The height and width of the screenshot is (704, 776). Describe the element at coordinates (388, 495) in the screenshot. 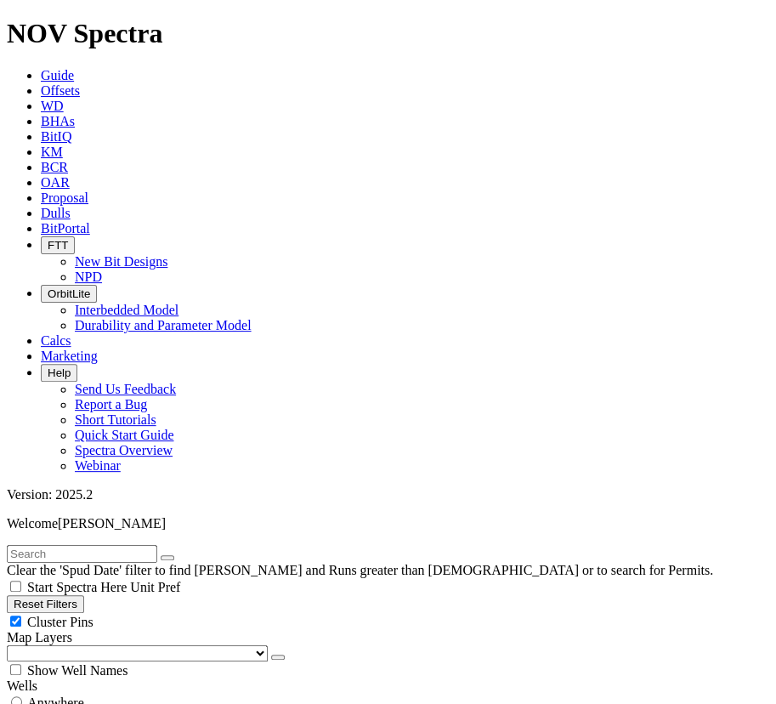

I see `div: Version: 2025.2` at that location.